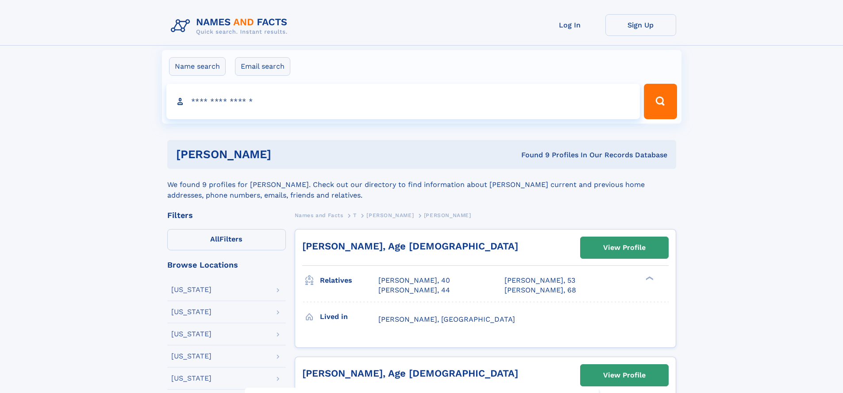 This screenshot has width=843, height=393. Describe the element at coordinates (570, 25) in the screenshot. I see `a: Log In` at that location.